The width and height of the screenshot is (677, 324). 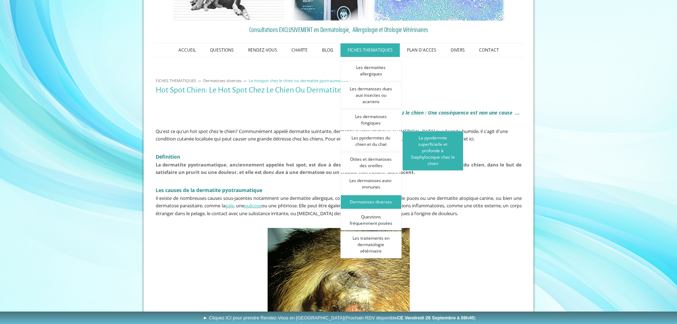 I want to click on a: Les dermatoses dues aux insectes ou acariens, so click(x=371, y=95).